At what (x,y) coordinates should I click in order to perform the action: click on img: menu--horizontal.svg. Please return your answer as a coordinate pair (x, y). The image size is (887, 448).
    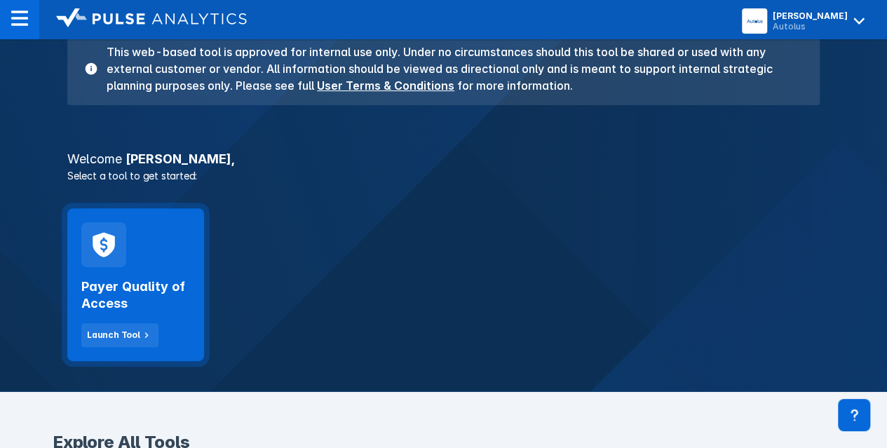
    Looking at the image, I should click on (20, 18).